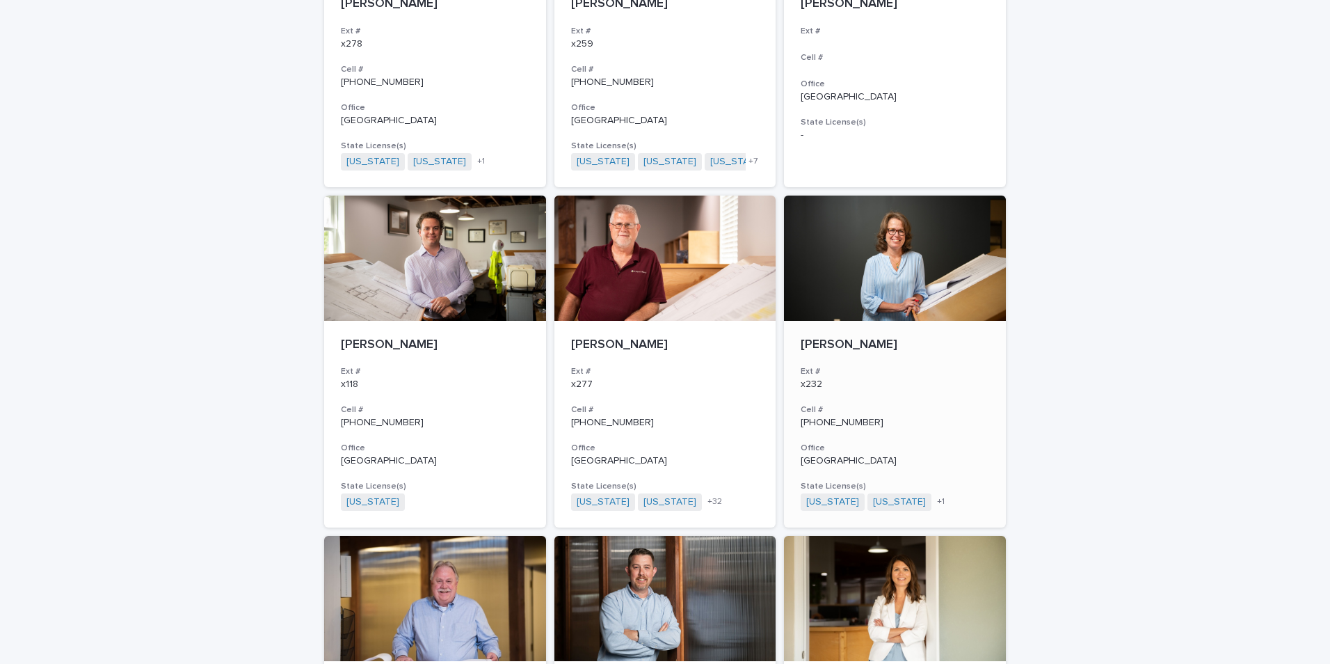 The width and height of the screenshot is (1330, 664). I want to click on span: + 32, so click(714, 502).